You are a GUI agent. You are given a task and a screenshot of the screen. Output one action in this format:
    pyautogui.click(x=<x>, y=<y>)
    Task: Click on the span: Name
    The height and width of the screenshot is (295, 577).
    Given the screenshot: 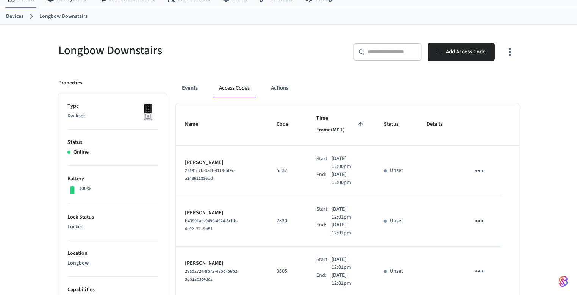 What is the action you would take?
    pyautogui.click(x=196, y=124)
    